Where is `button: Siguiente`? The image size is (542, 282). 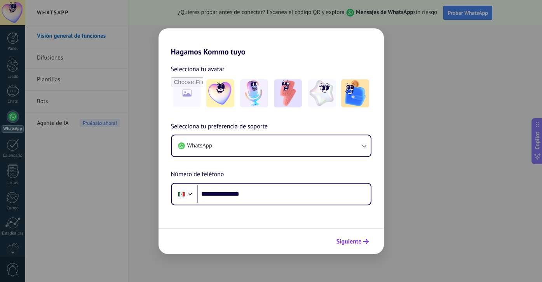
button: Siguiente is located at coordinates (352, 241).